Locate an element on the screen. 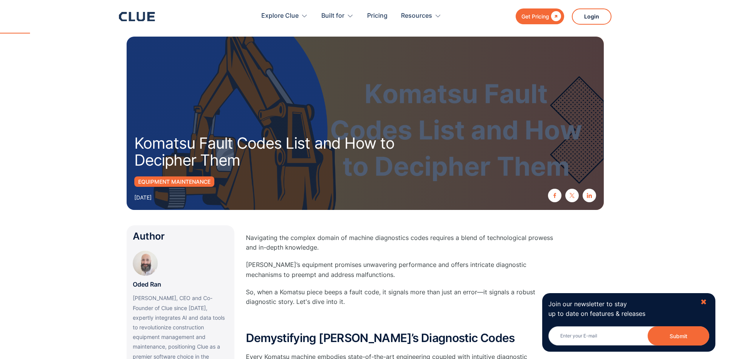  img: Oded Ran is located at coordinates (145, 263).